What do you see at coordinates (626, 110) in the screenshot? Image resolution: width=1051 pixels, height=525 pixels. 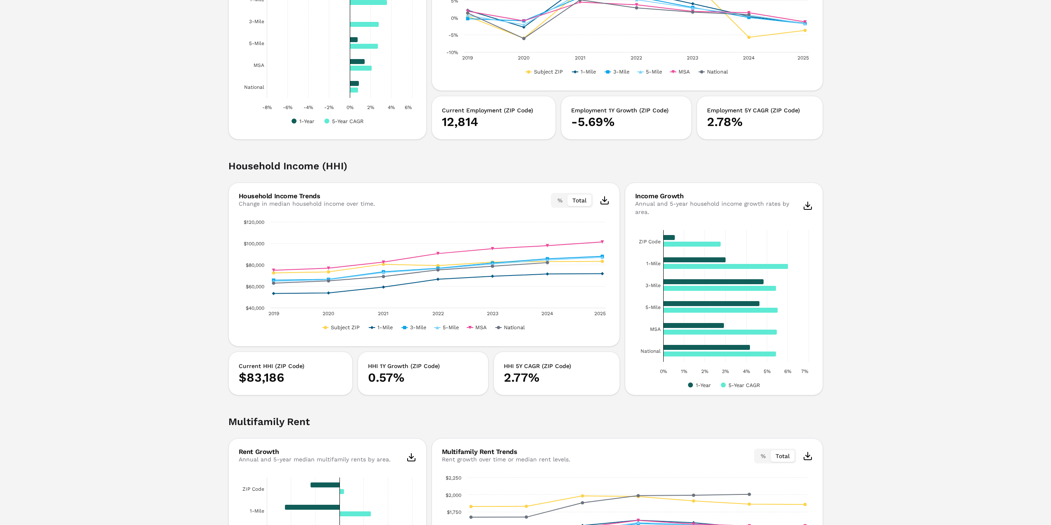 I see `h3: Employment 1Y Growth (ZIP Code)` at bounding box center [626, 110].